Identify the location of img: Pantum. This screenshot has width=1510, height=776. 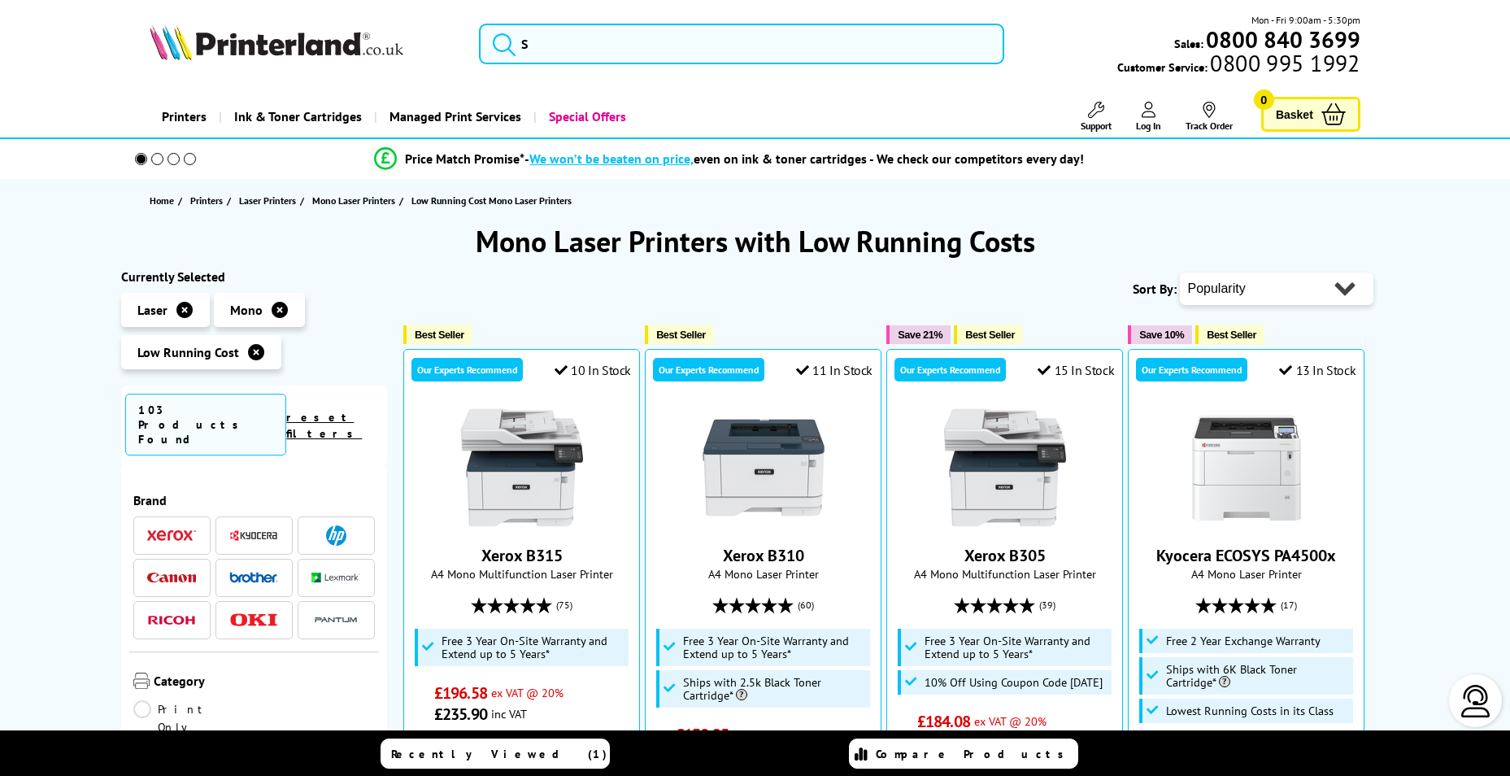
(336, 620).